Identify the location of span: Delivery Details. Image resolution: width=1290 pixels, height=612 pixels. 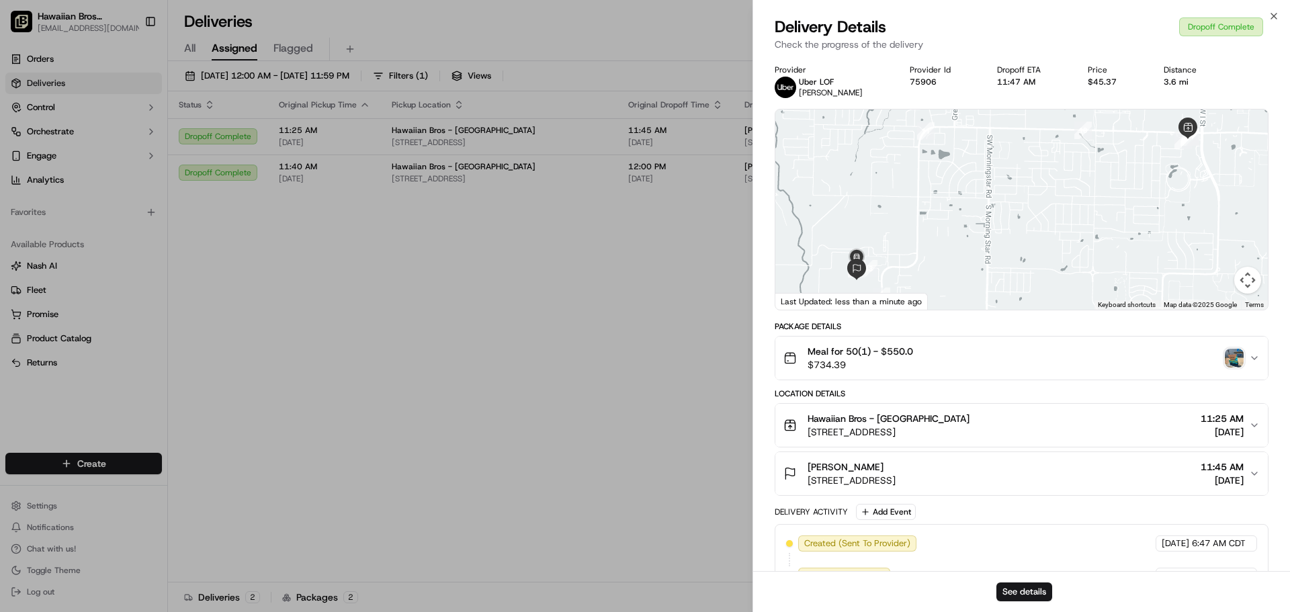
(830, 27).